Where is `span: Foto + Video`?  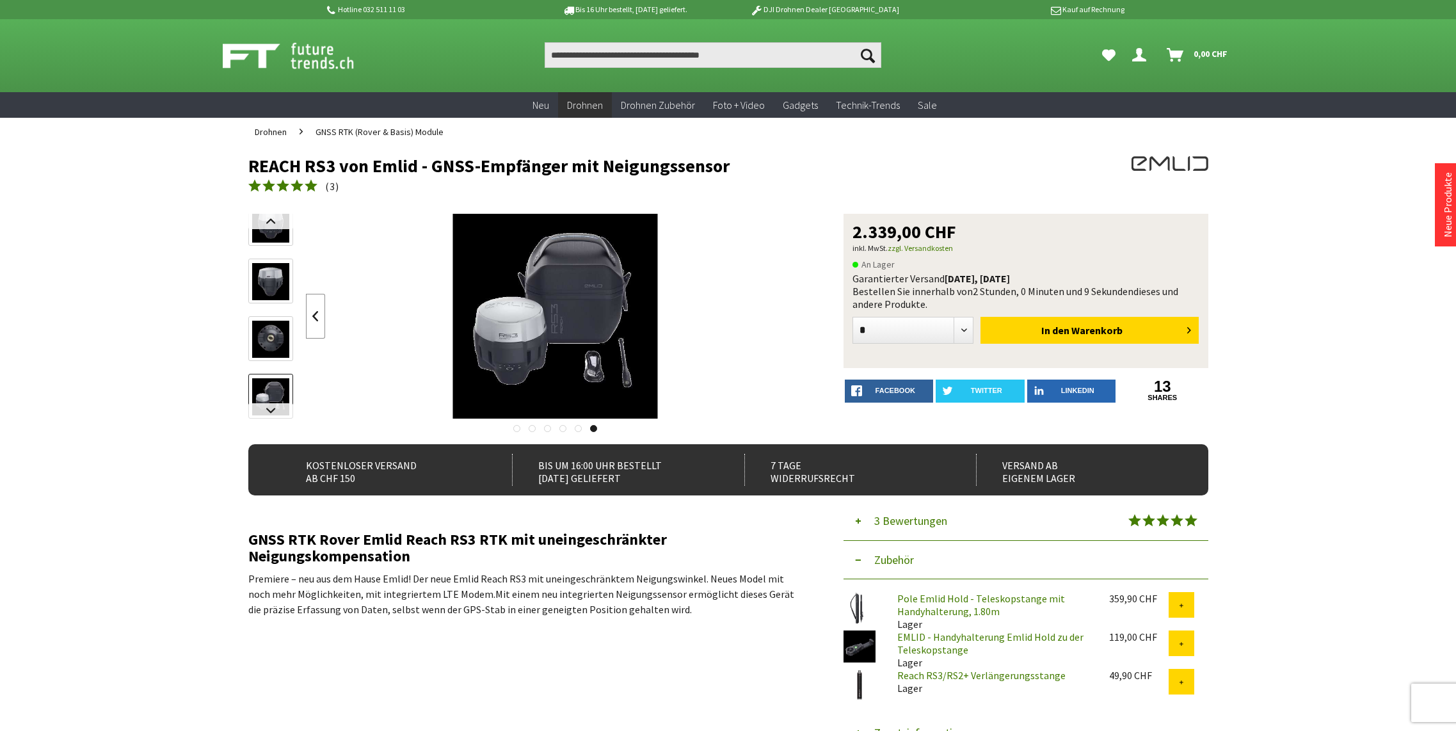
span: Foto + Video is located at coordinates (738, 105).